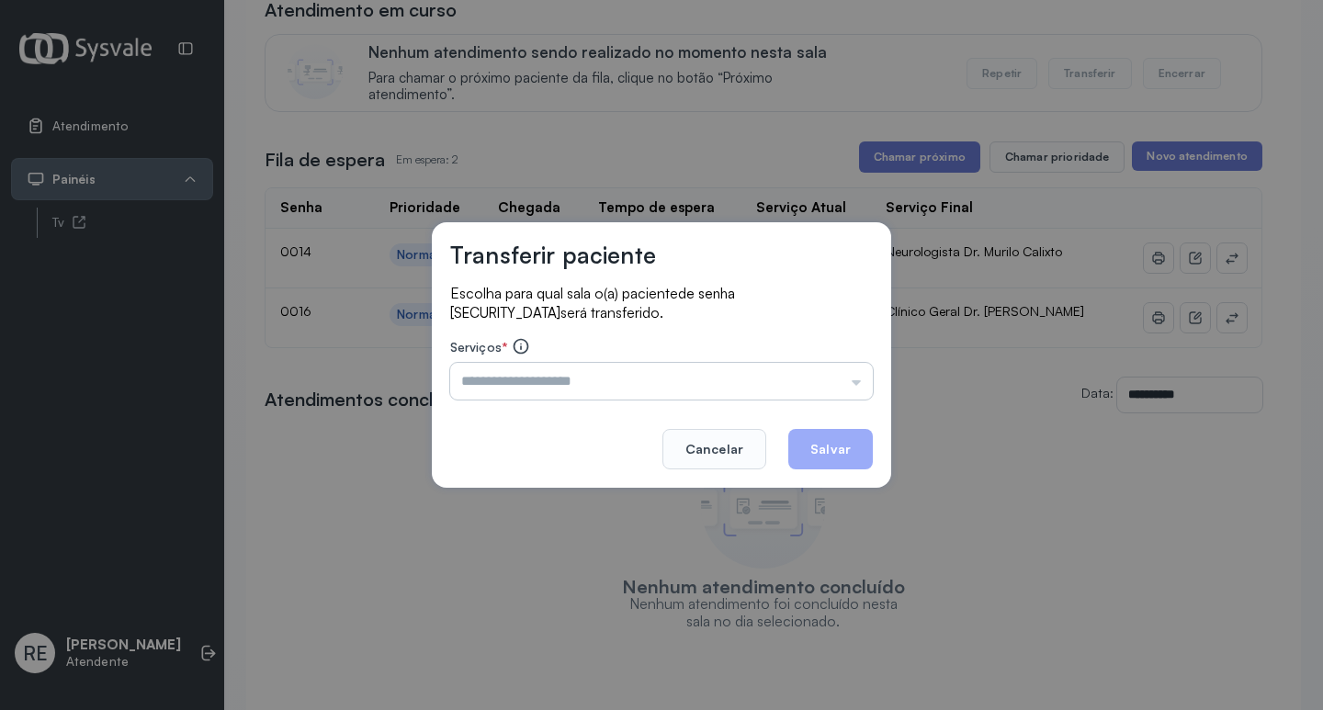  What do you see at coordinates (714, 449) in the screenshot?
I see `button: Cancelar` at bounding box center [714, 449].